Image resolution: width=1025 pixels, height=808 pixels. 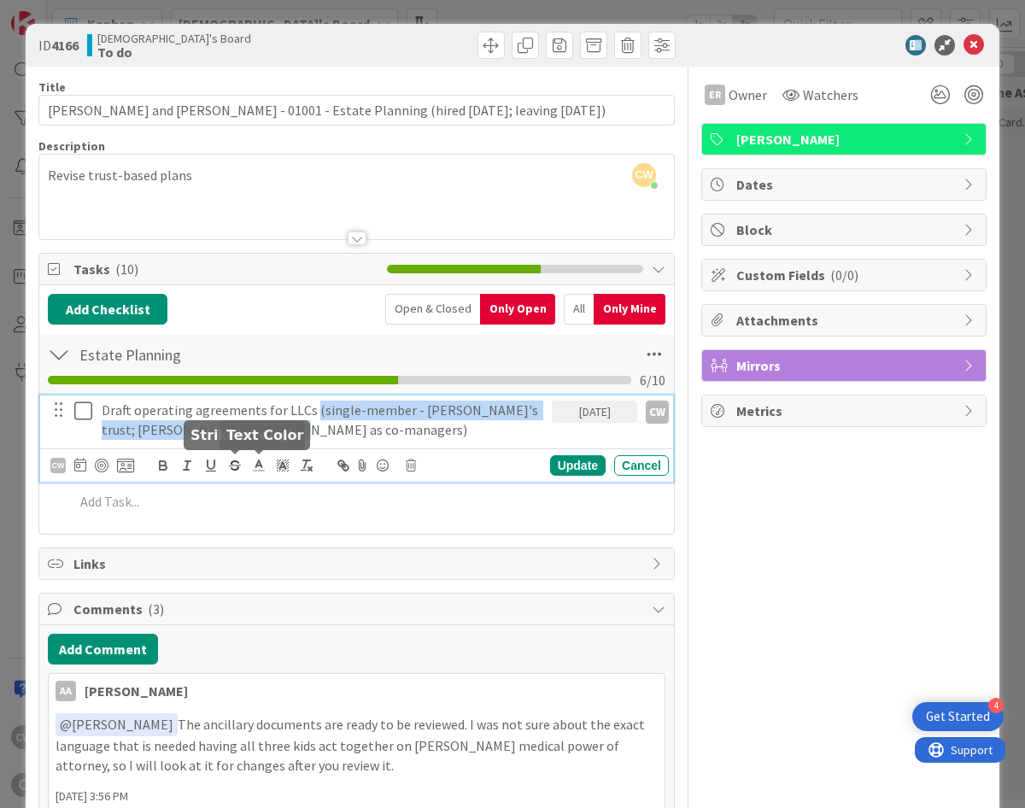 I want to click on input: Add Checklist..., so click(x=264, y=355).